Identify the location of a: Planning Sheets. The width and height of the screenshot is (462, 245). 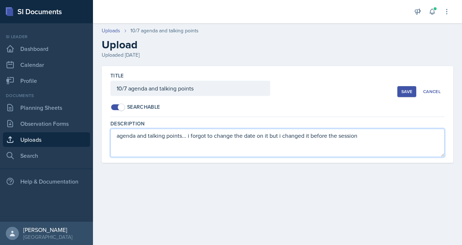
(46, 107).